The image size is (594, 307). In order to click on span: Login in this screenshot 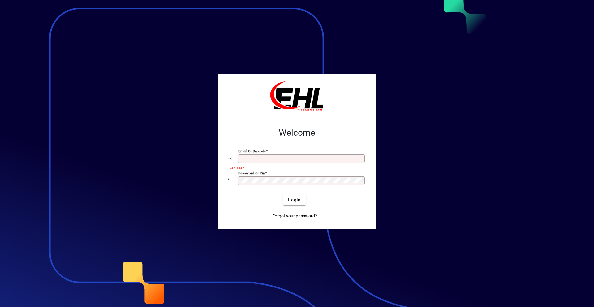, I will do `click(294, 200)`.